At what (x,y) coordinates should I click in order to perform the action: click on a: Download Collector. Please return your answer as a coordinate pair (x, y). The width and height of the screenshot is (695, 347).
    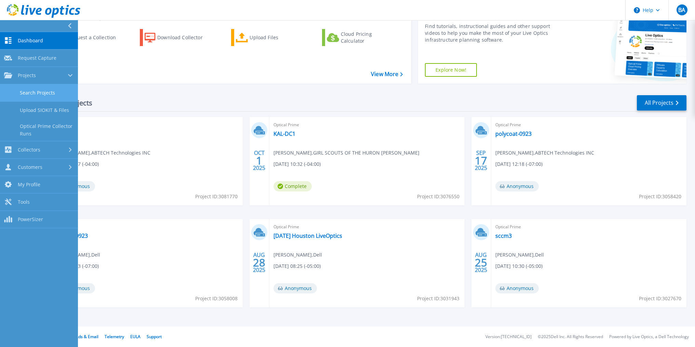
    Looking at the image, I should click on (178, 38).